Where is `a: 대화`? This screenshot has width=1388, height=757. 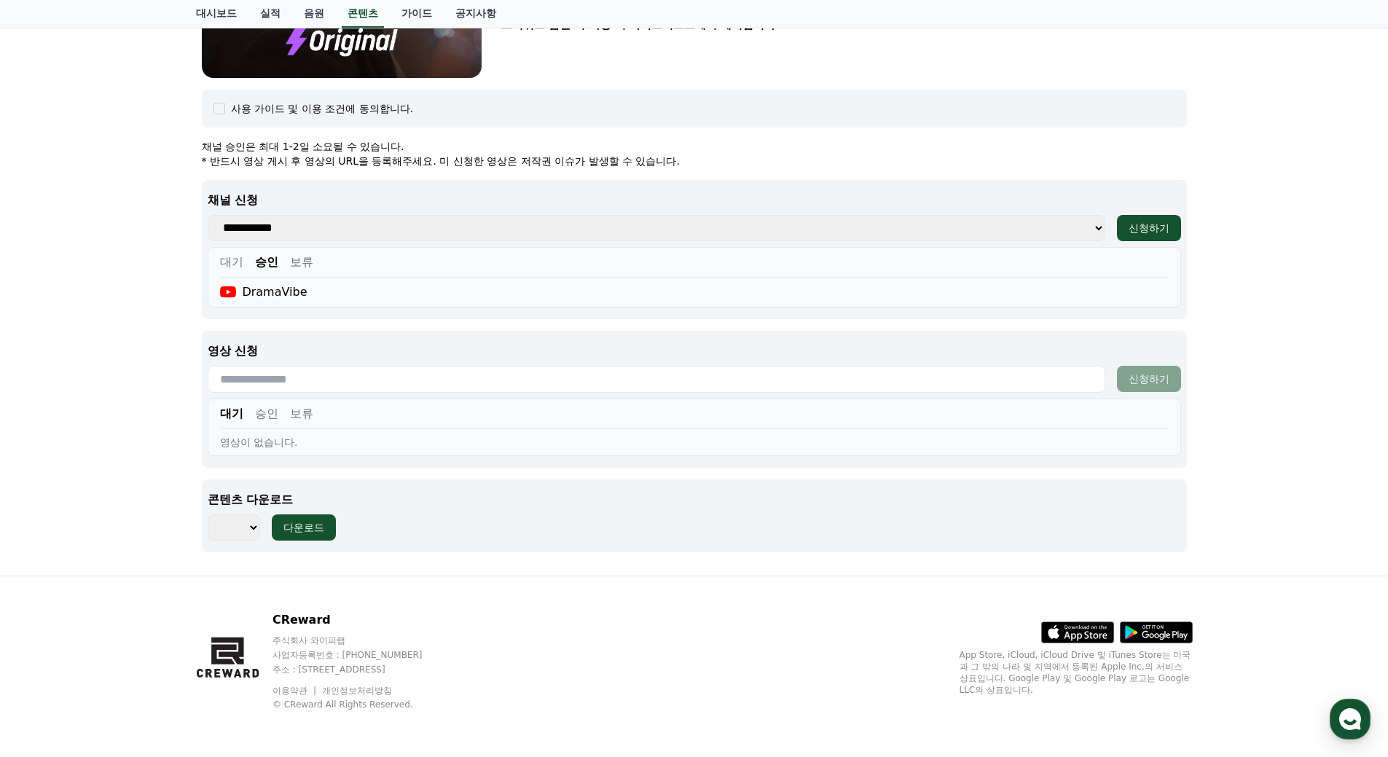
a: 대화 is located at coordinates (142, 480).